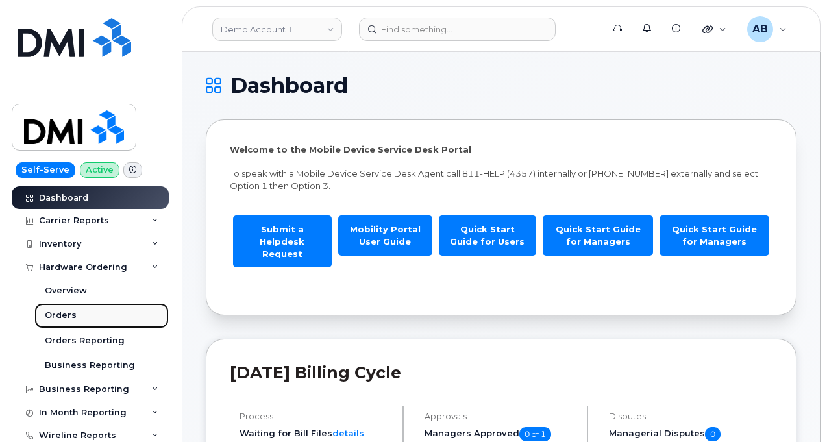  Describe the element at coordinates (348, 433) in the screenshot. I see `a: details` at that location.